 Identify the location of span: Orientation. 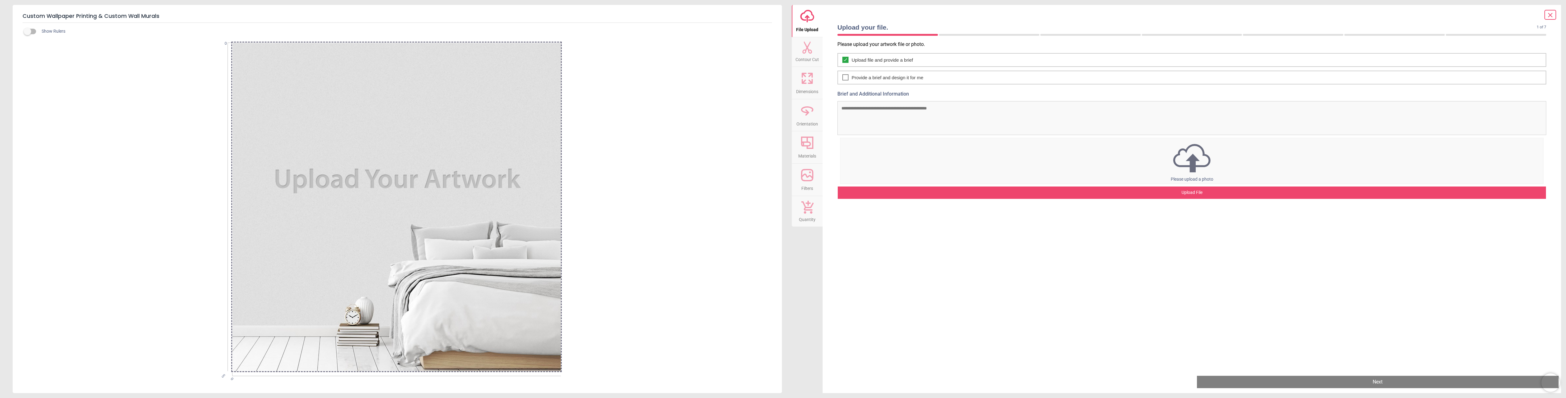
(807, 123).